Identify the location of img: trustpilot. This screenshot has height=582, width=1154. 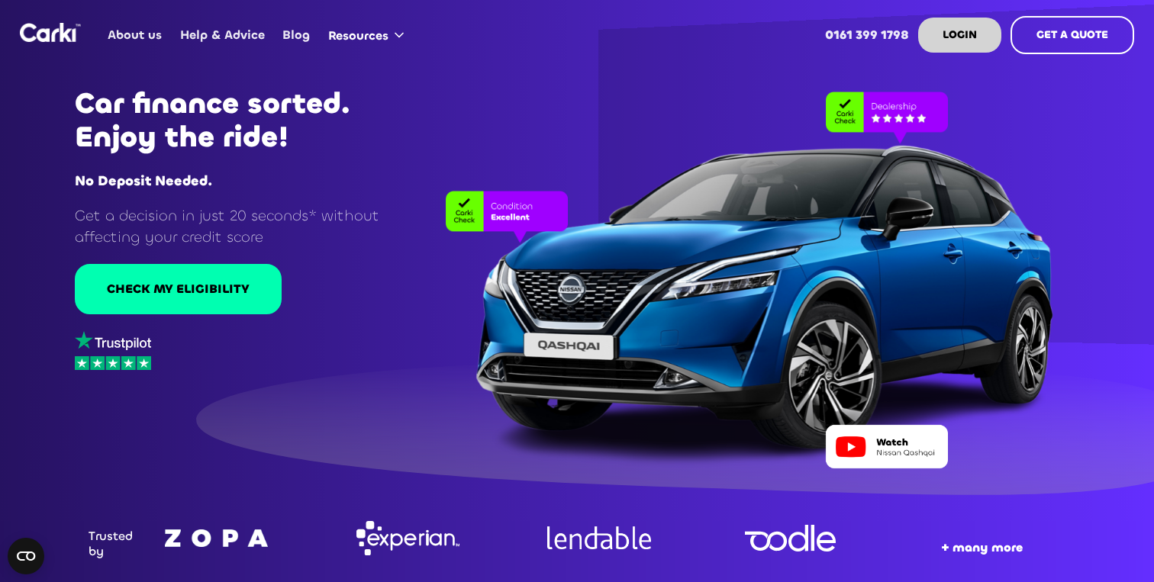
(113, 340).